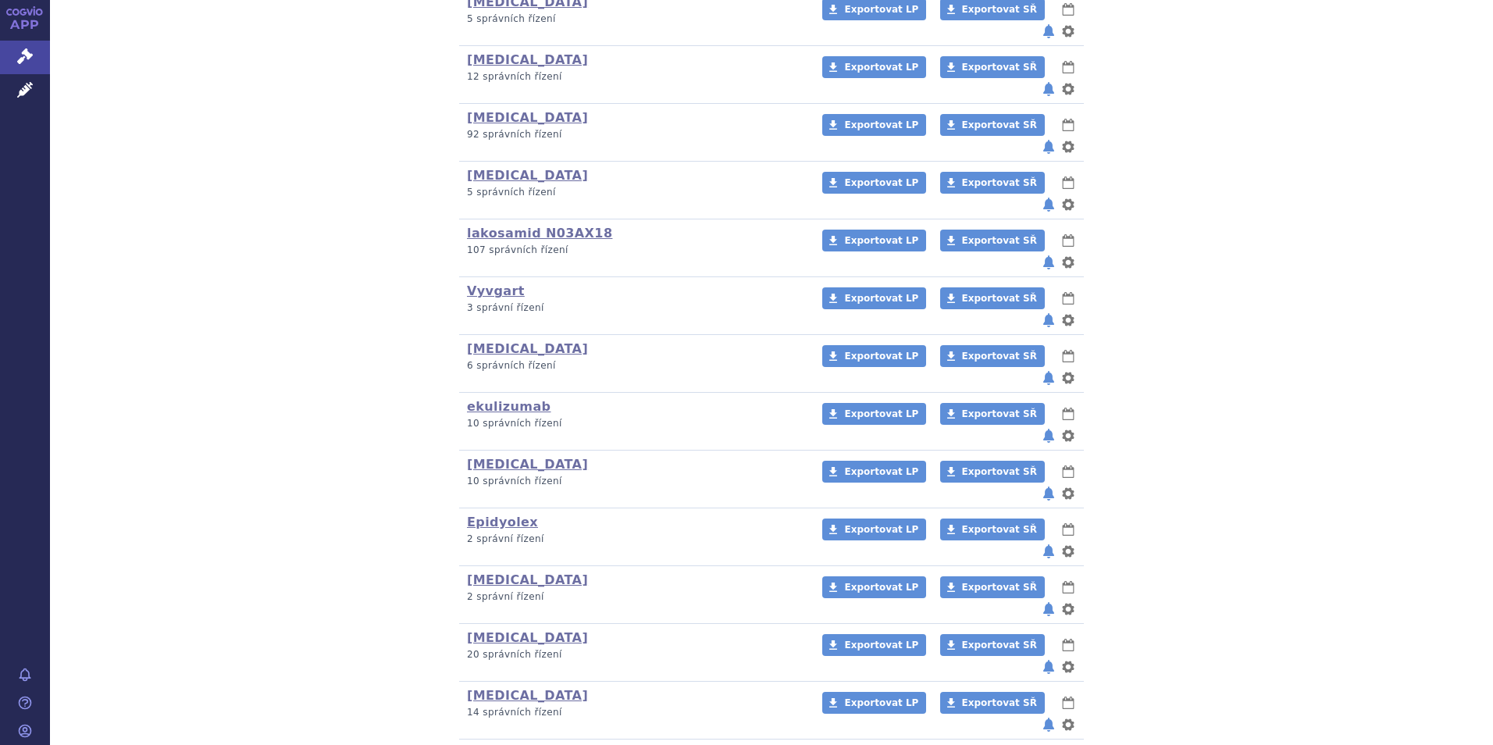 This screenshot has height=745, width=1493. I want to click on p: 20 správních řízení, so click(634, 654).